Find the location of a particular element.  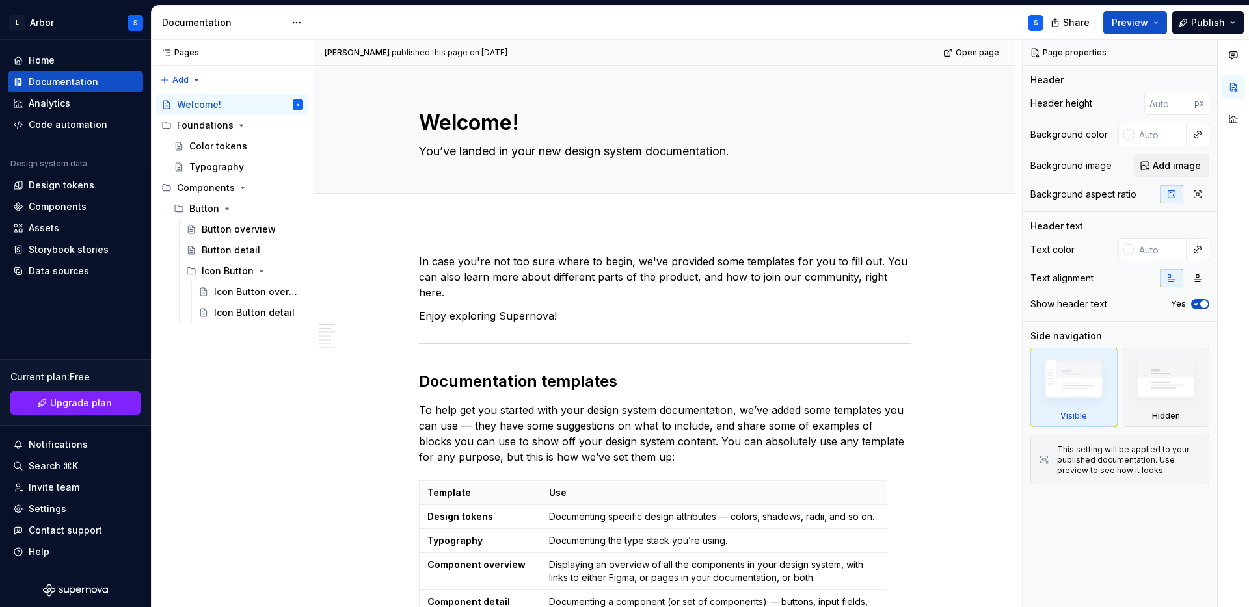

a: Icon Button overview is located at coordinates (250, 292).